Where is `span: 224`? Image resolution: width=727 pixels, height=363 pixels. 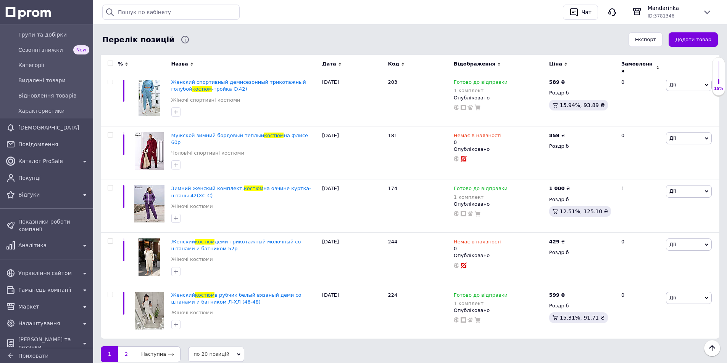
span: 224 is located at coordinates (392, 295).